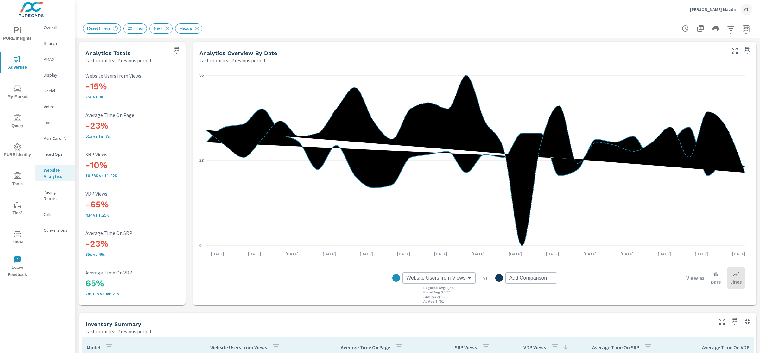 This screenshot has height=353, width=760. Describe the element at coordinates (55, 154) in the screenshot. I see `div: Fixed Ops` at that location.